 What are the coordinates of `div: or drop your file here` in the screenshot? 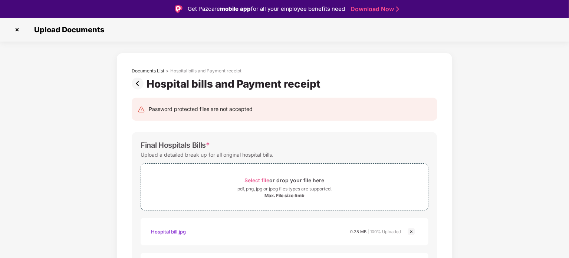 It's located at (285, 180).